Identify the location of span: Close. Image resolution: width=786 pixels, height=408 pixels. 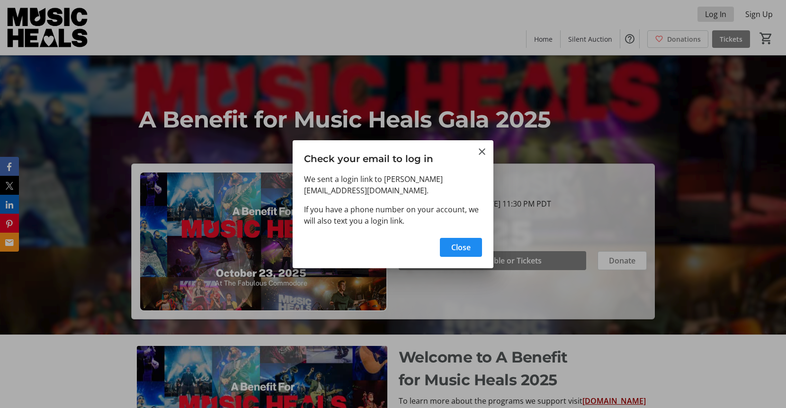
(461, 247).